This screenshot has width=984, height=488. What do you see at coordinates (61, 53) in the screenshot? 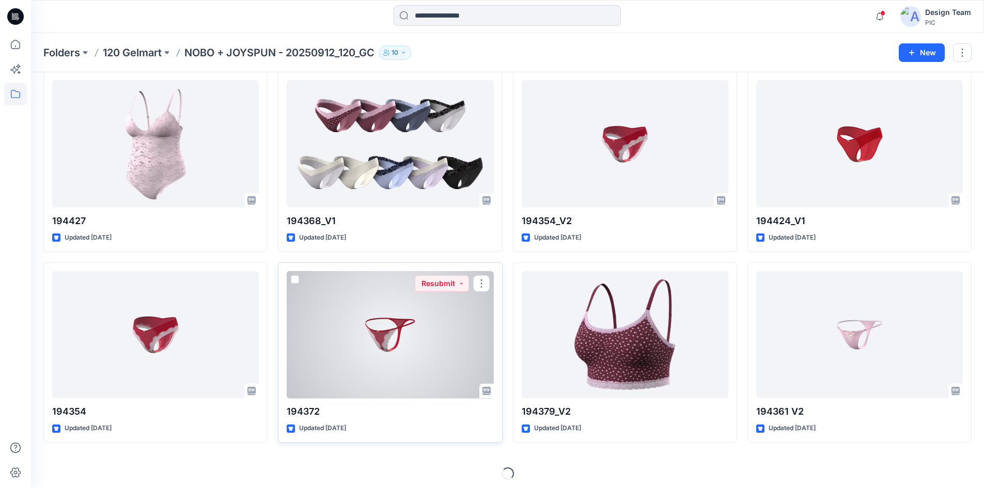
I see `a: Folders` at bounding box center [61, 53].